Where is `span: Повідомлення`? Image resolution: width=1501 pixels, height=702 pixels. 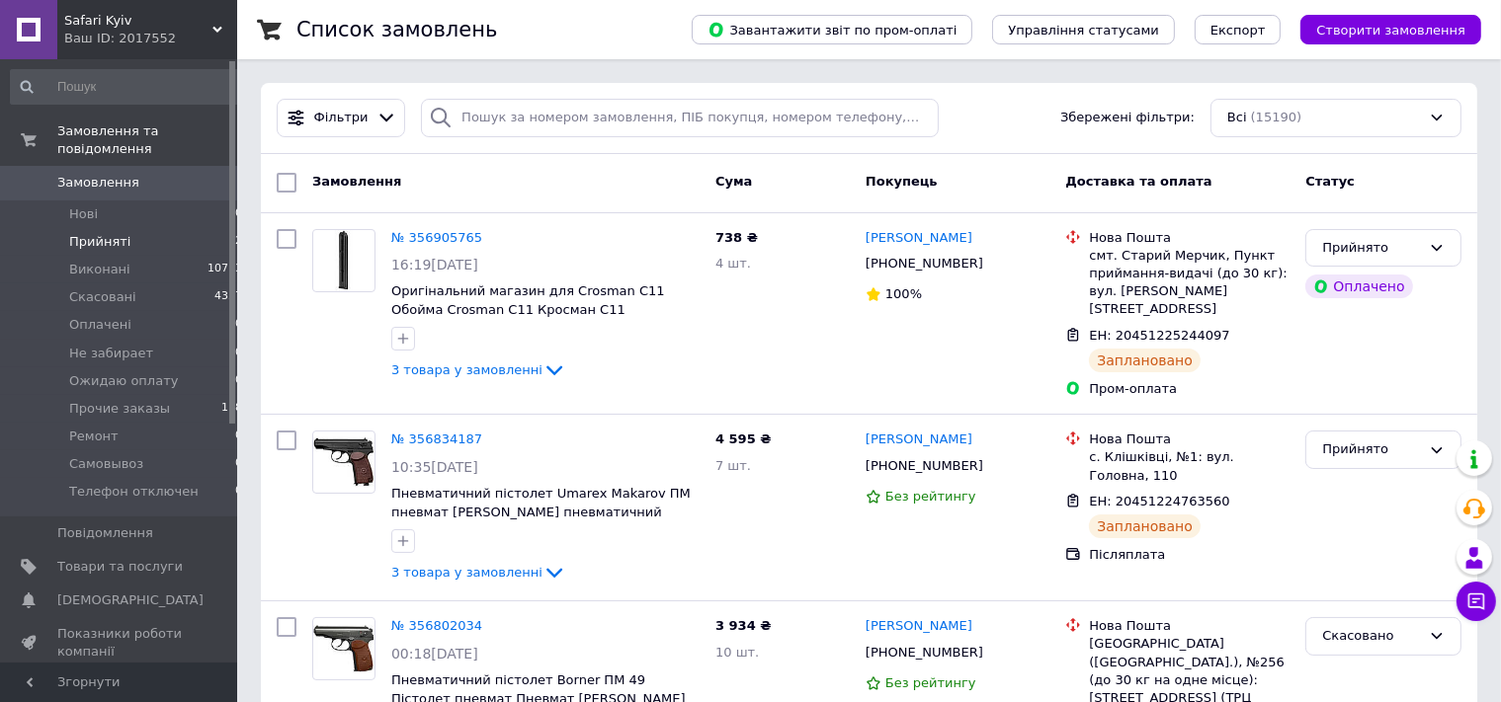
span: Повідомлення is located at coordinates (105, 533).